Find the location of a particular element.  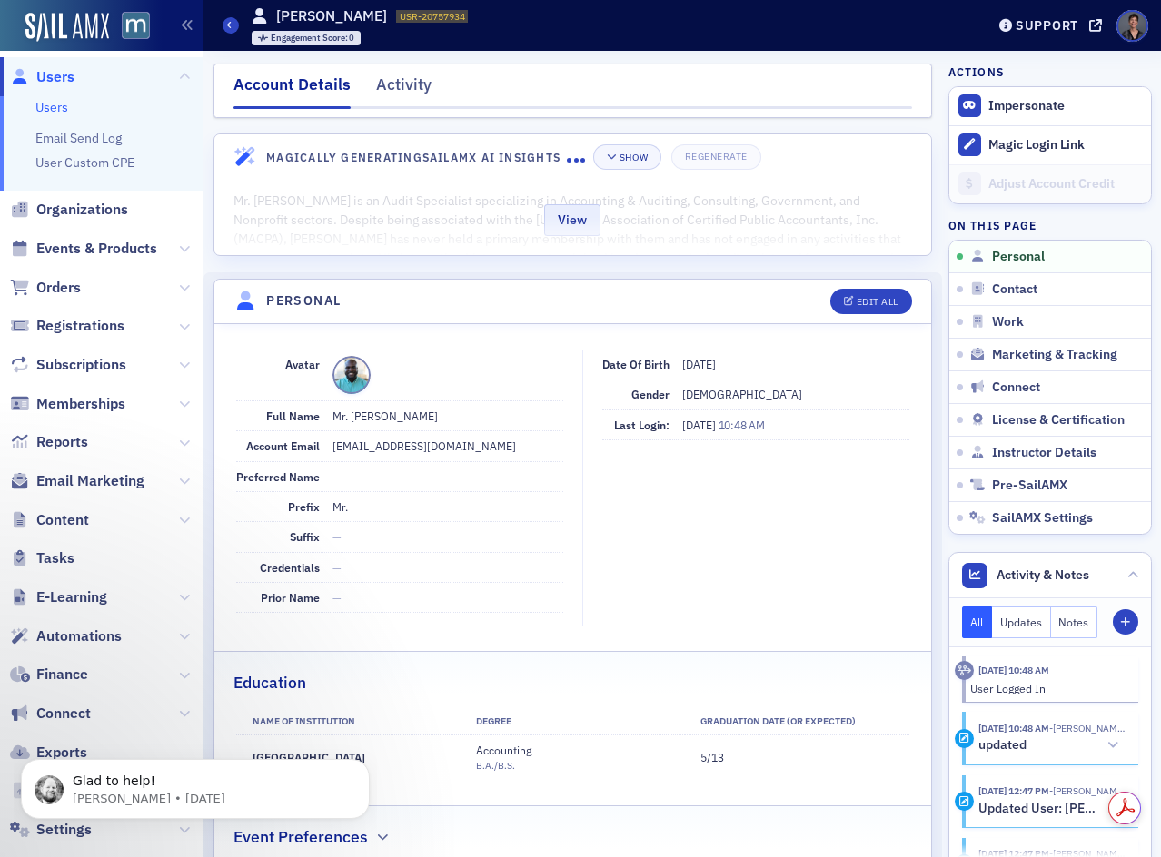

th: Graduation Date (Or Expected) is located at coordinates (797, 722).